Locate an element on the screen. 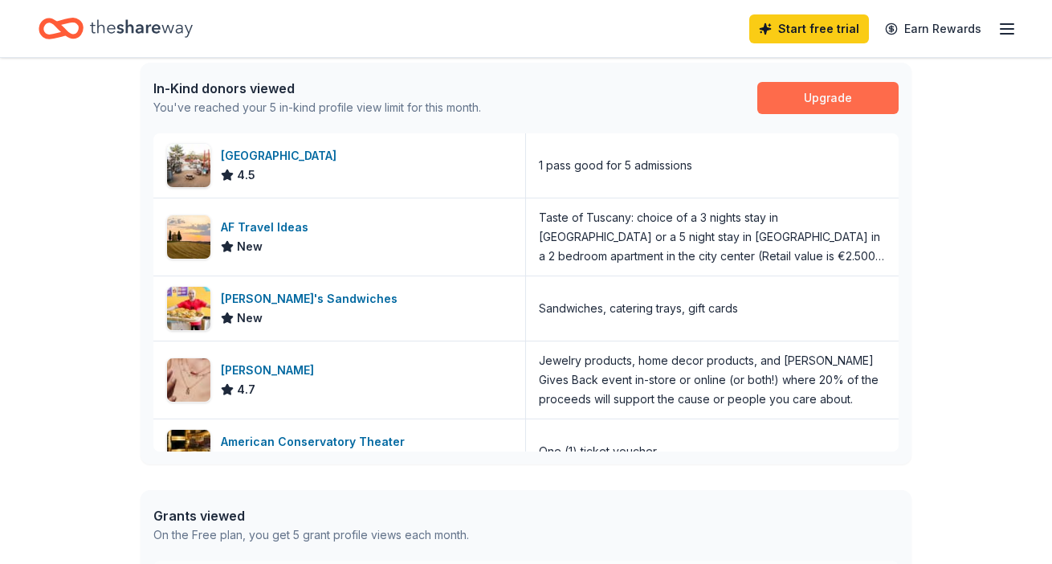  span: 4.5 is located at coordinates (246, 175).